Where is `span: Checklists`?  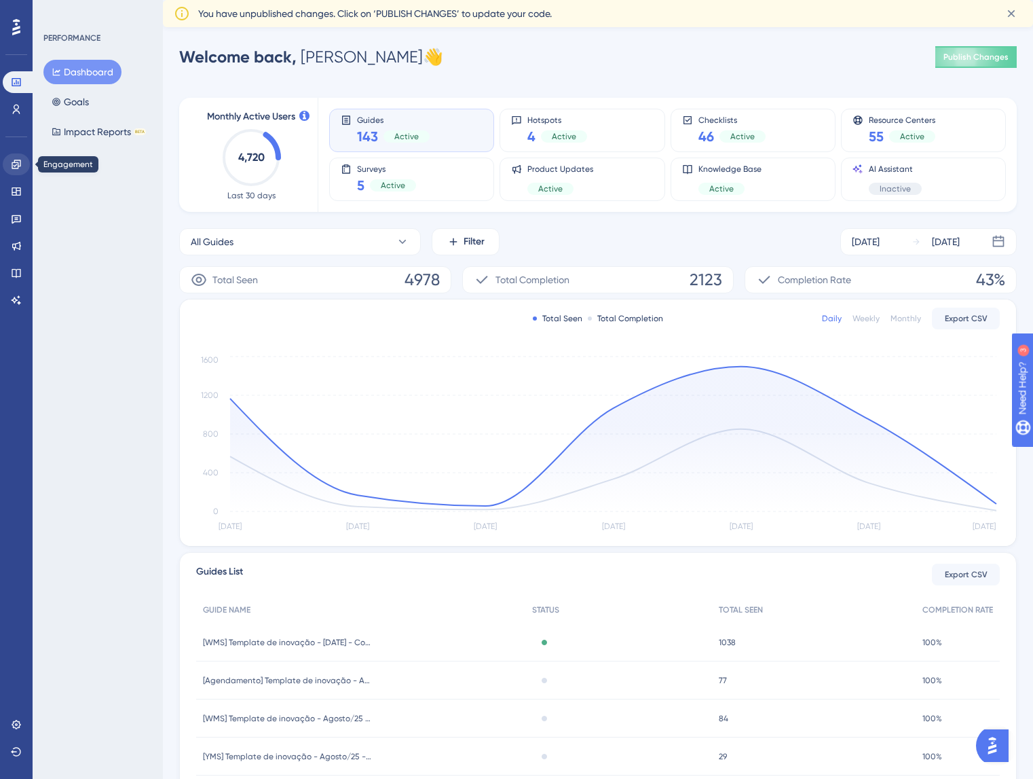
span: Checklists is located at coordinates (732, 119).